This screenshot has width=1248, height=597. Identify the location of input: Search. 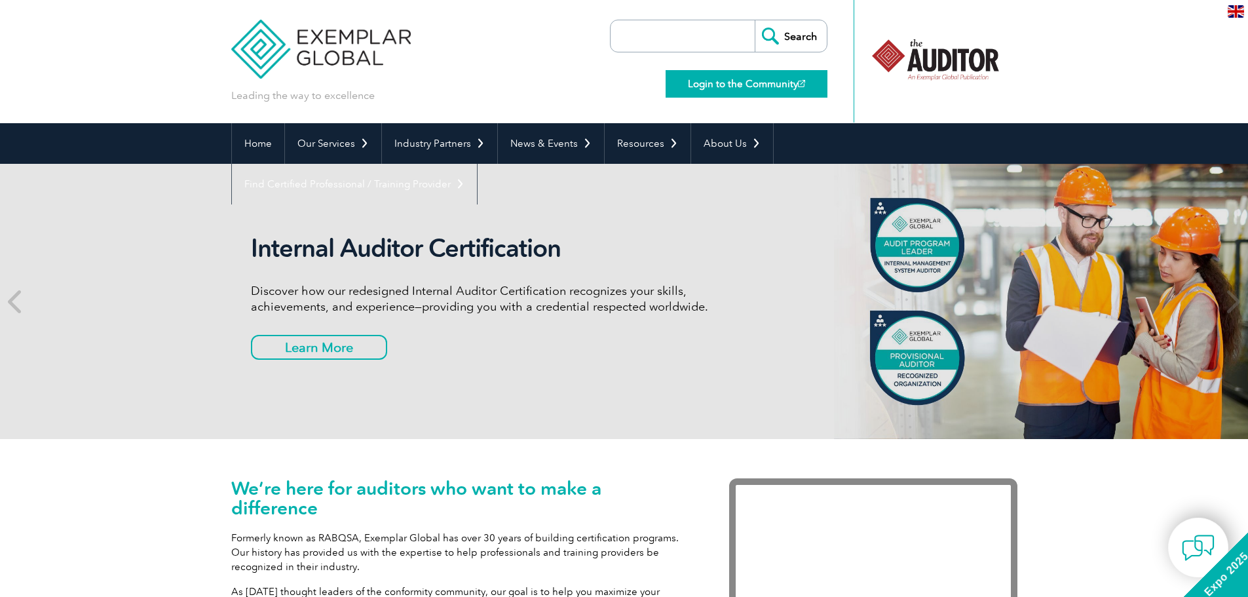
(791, 36).